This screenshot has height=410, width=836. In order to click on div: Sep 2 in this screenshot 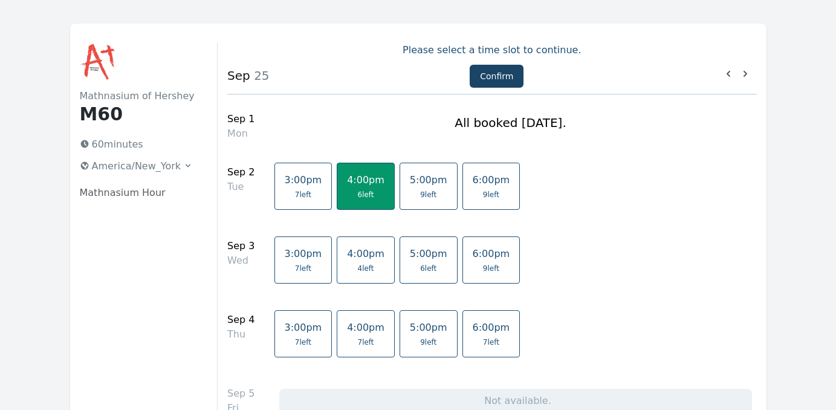, I will do `click(241, 172)`.